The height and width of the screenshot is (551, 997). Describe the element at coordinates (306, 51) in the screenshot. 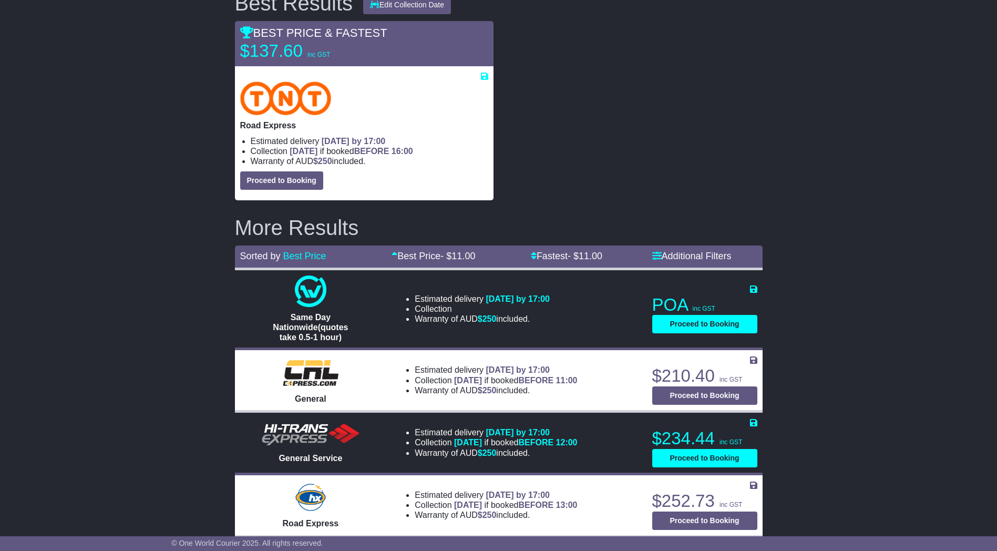

I see `p: $137.60` at that location.